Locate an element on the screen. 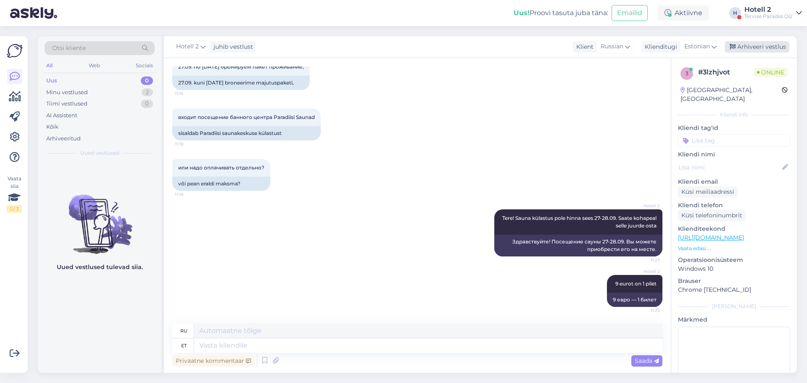 The width and height of the screenshot is (807, 383). div: Privaatne kommentaar is located at coordinates (213, 361).